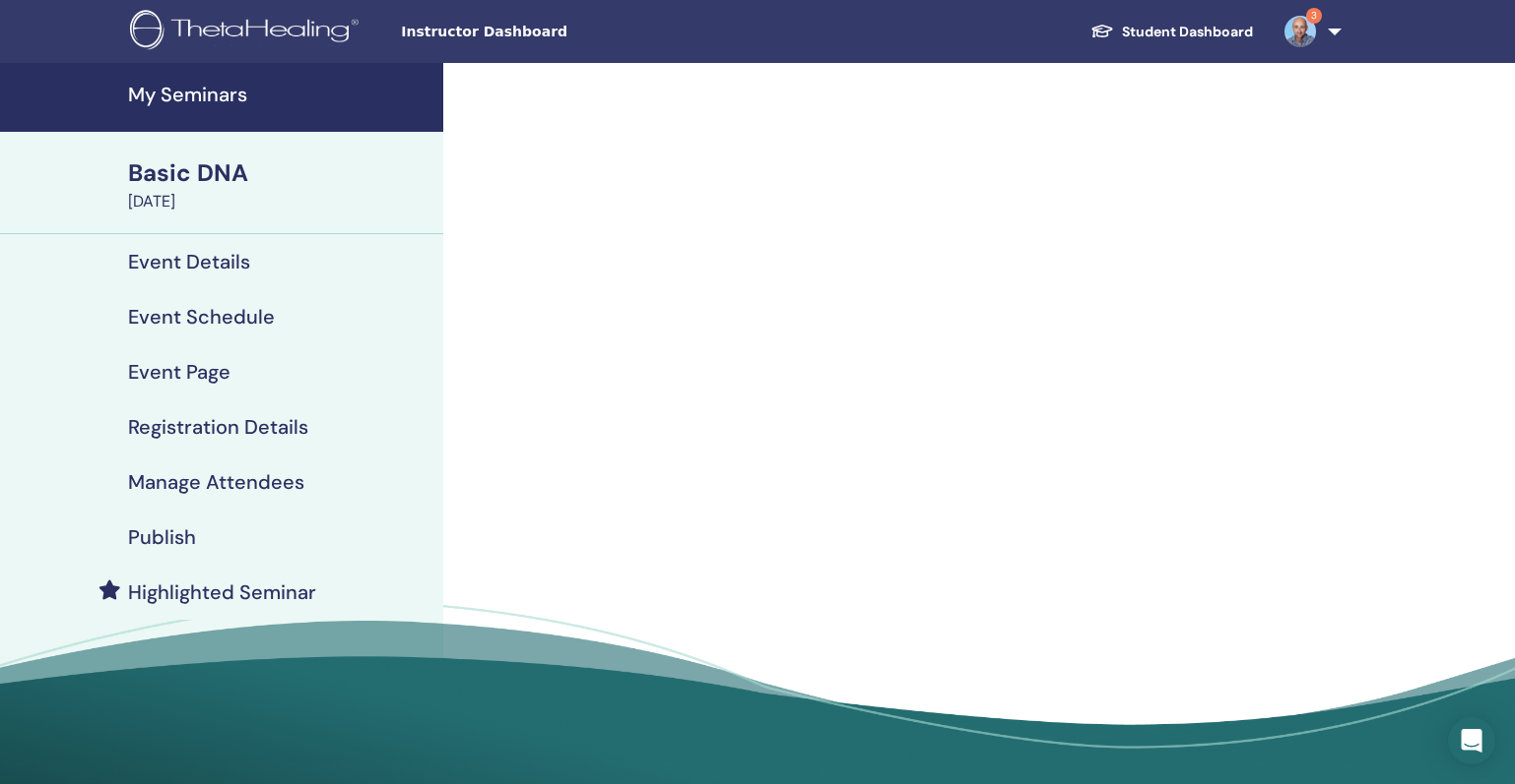 Image resolution: width=1515 pixels, height=784 pixels. Describe the element at coordinates (280, 173) in the screenshot. I see `div: Basic DNA` at that location.